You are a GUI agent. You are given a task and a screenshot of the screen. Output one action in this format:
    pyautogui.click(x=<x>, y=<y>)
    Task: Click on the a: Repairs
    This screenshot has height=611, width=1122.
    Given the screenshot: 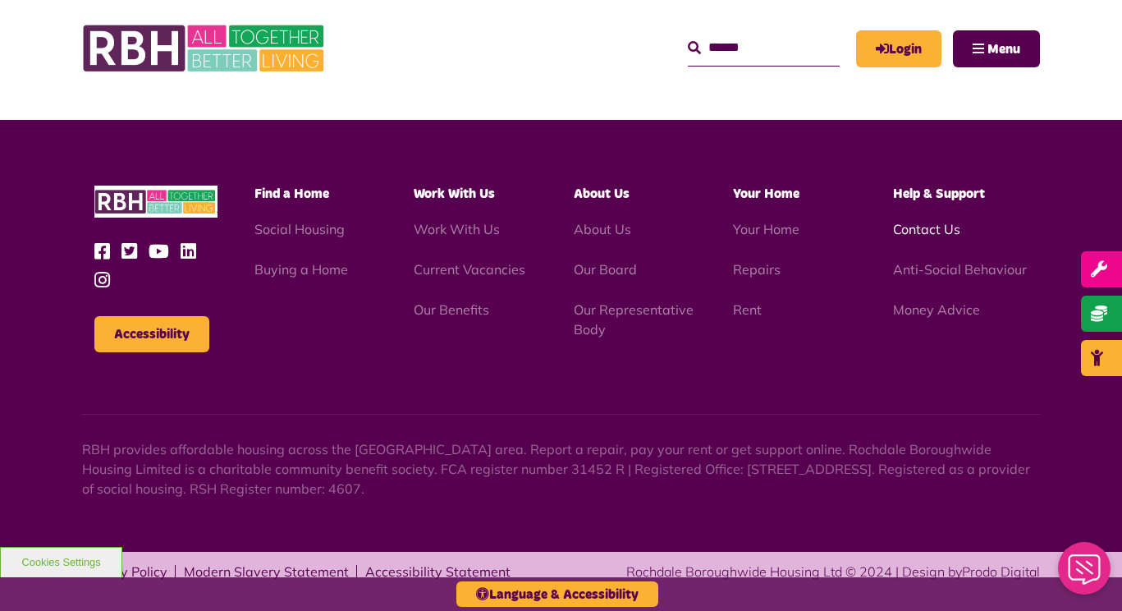 What is the action you would take?
    pyautogui.click(x=757, y=269)
    